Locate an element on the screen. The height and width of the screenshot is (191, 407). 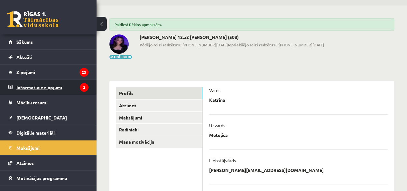
b: Iepriekšējo reizi redzēts is located at coordinates (250, 45).